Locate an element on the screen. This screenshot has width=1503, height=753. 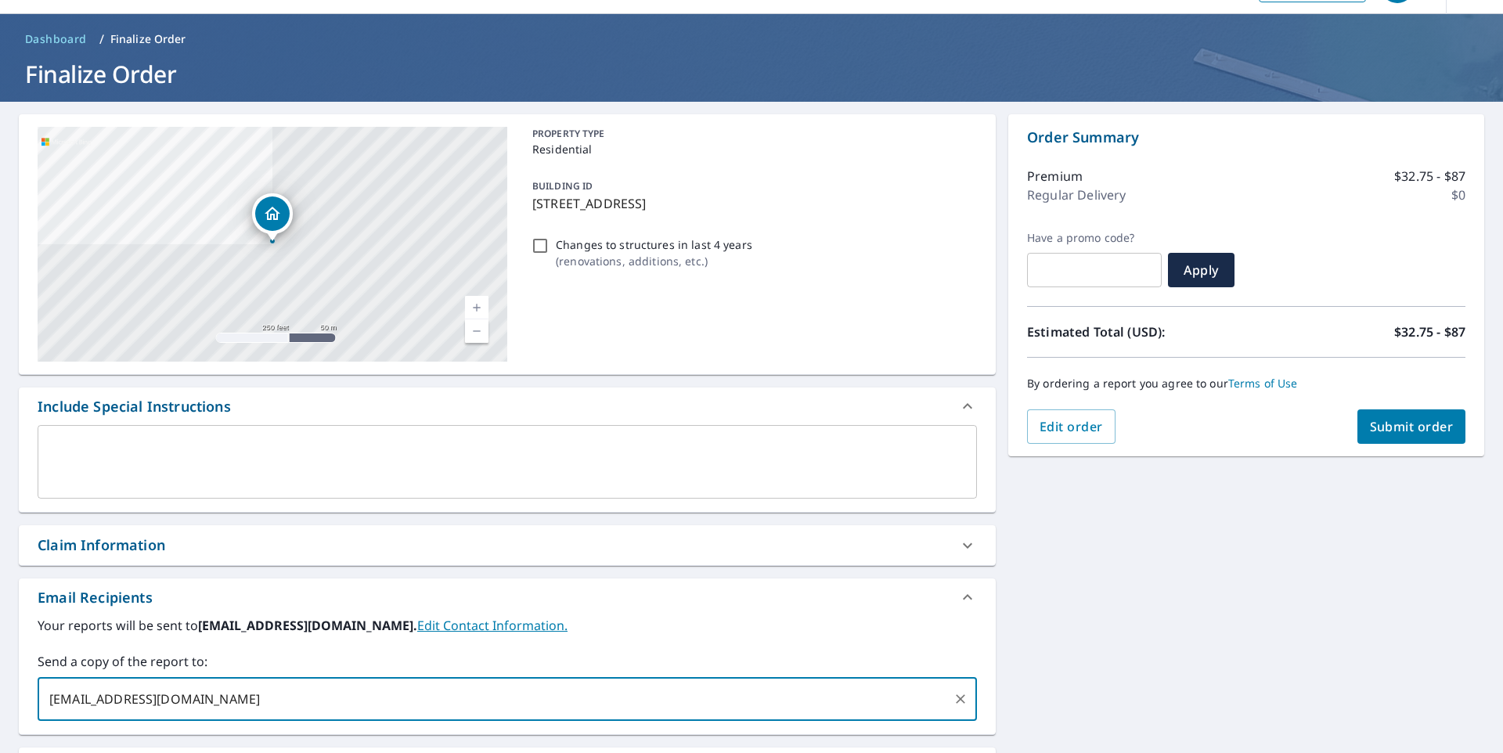
a: Terms of Use is located at coordinates (1262, 383).